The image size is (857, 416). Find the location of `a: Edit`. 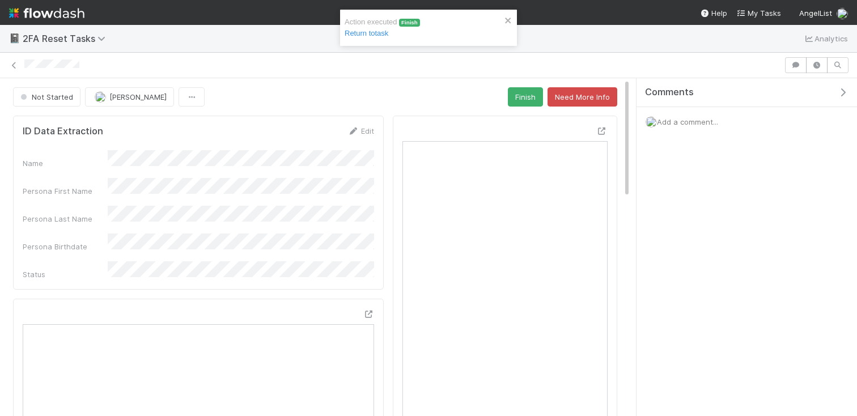

a: Edit is located at coordinates (361, 131).